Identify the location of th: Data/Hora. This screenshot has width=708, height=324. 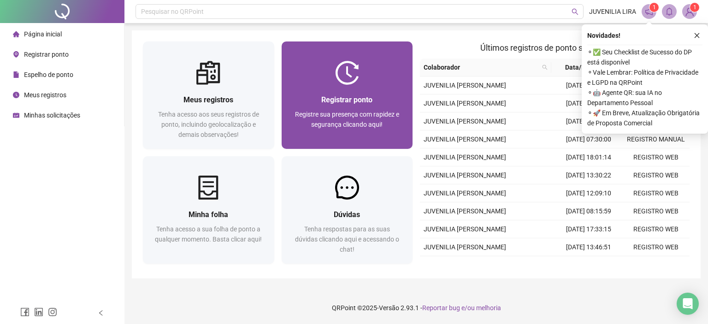
(584, 67).